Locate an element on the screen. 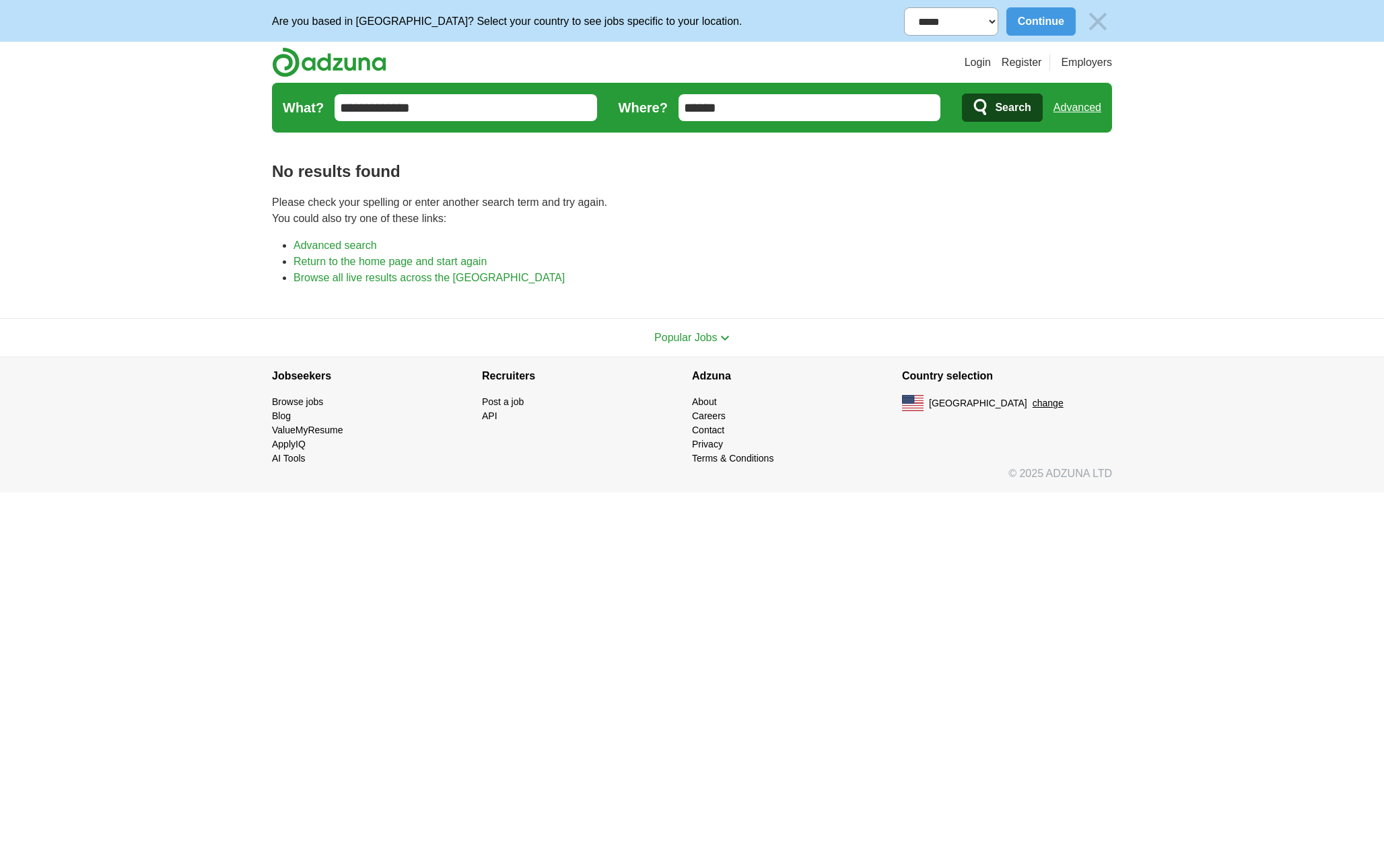 The height and width of the screenshot is (868, 1384). a: AI Tools is located at coordinates (289, 458).